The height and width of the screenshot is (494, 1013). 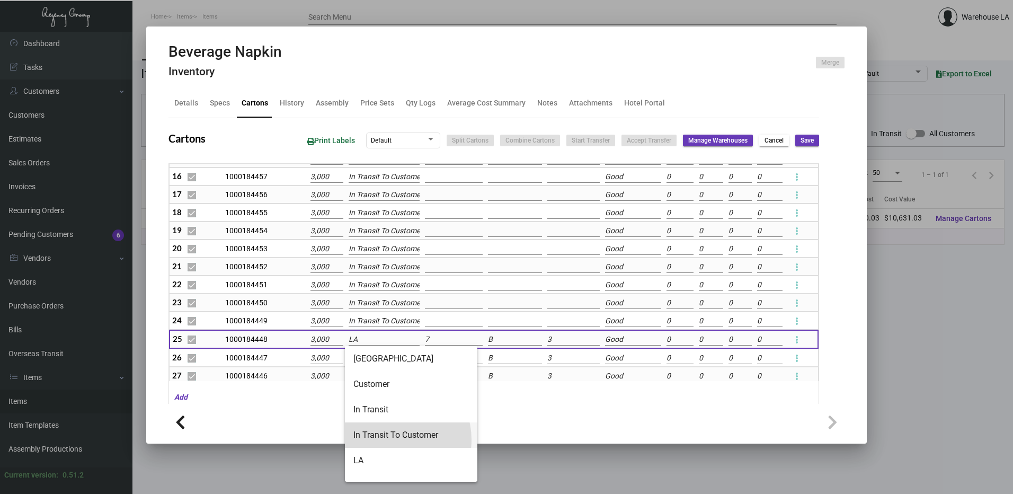 I want to click on div: 0.51.2, so click(x=73, y=475).